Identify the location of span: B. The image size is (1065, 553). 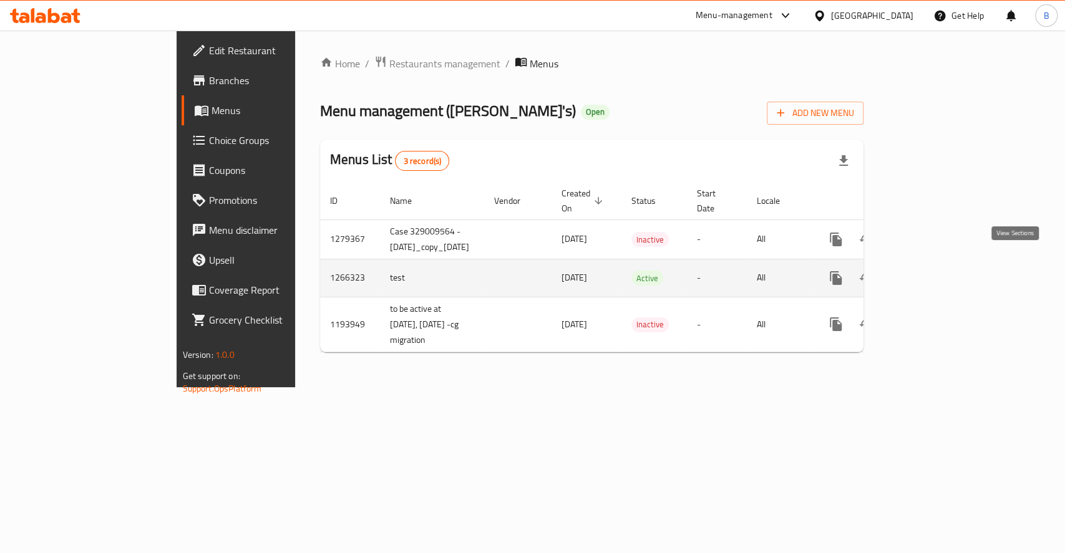
(1046, 16).